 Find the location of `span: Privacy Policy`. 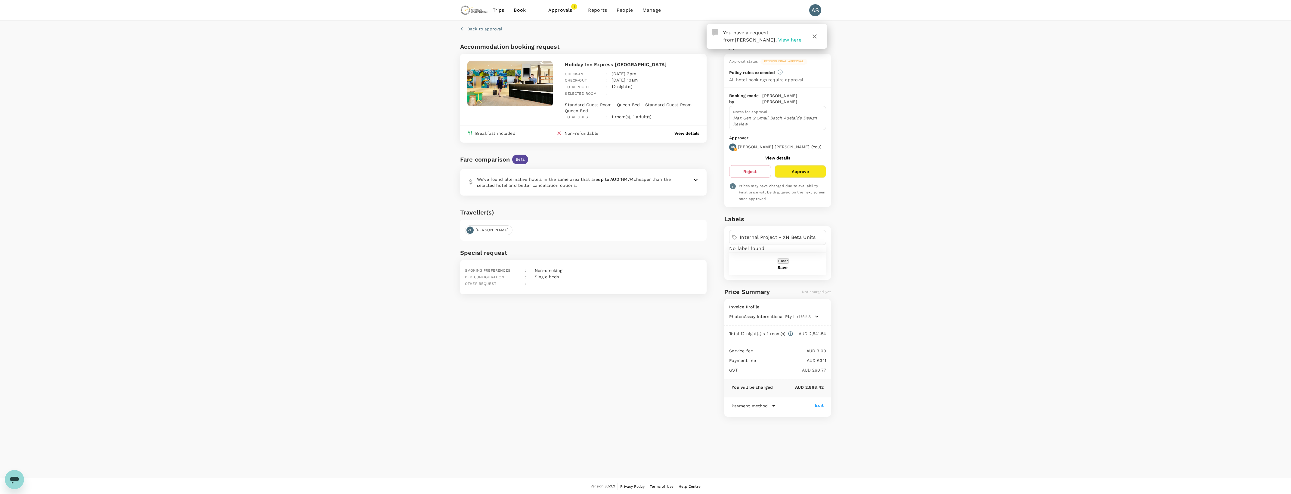

span: Privacy Policy is located at coordinates (632, 487).